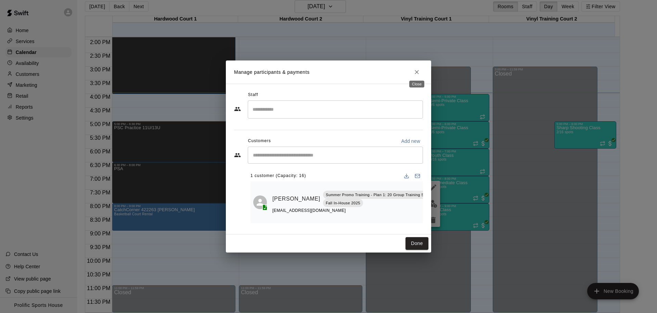 This screenshot has height=313, width=657. I want to click on button: Add new, so click(410, 141).